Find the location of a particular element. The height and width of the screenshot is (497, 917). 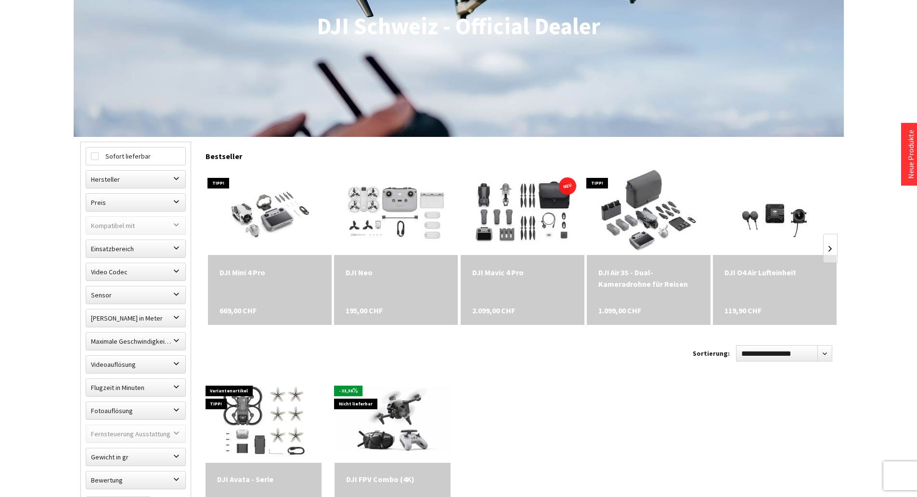

label: Preis is located at coordinates (136, 202).